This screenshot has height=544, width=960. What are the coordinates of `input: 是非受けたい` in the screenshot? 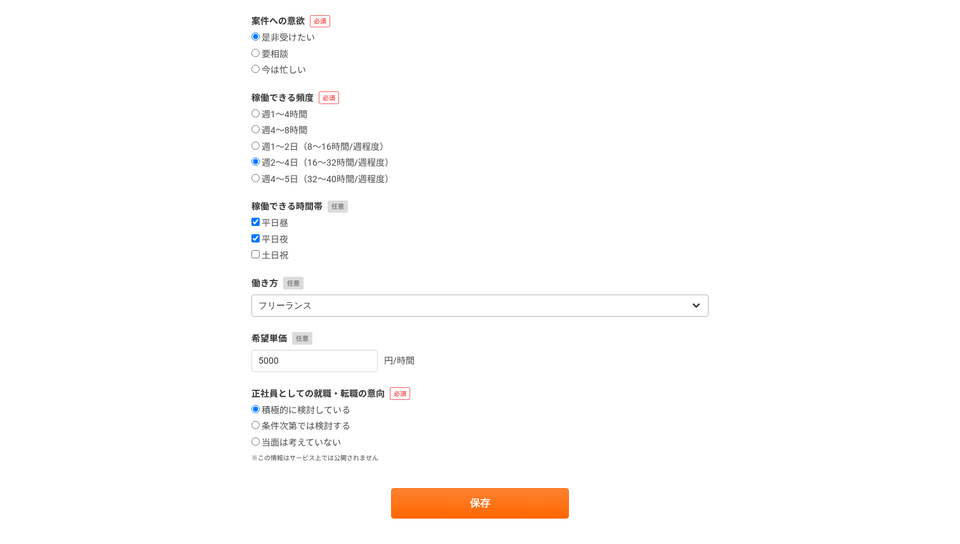 It's located at (255, 36).